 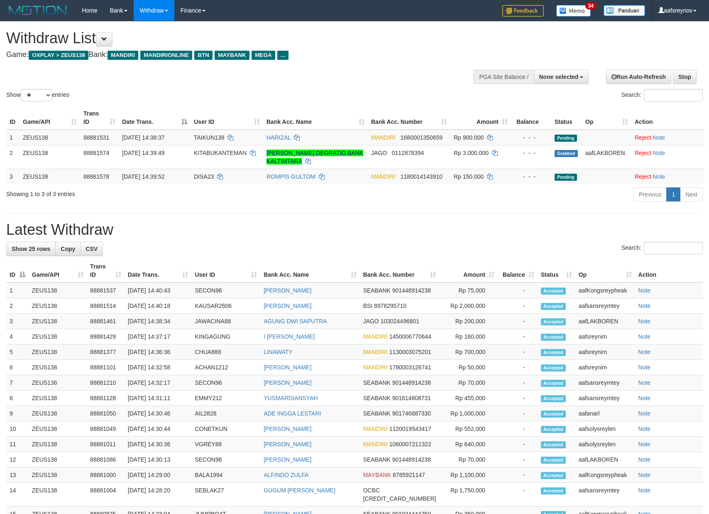 What do you see at coordinates (400, 270) in the screenshot?
I see `th: Bank Acc. Number: activate to sort column ascending` at bounding box center [400, 270].